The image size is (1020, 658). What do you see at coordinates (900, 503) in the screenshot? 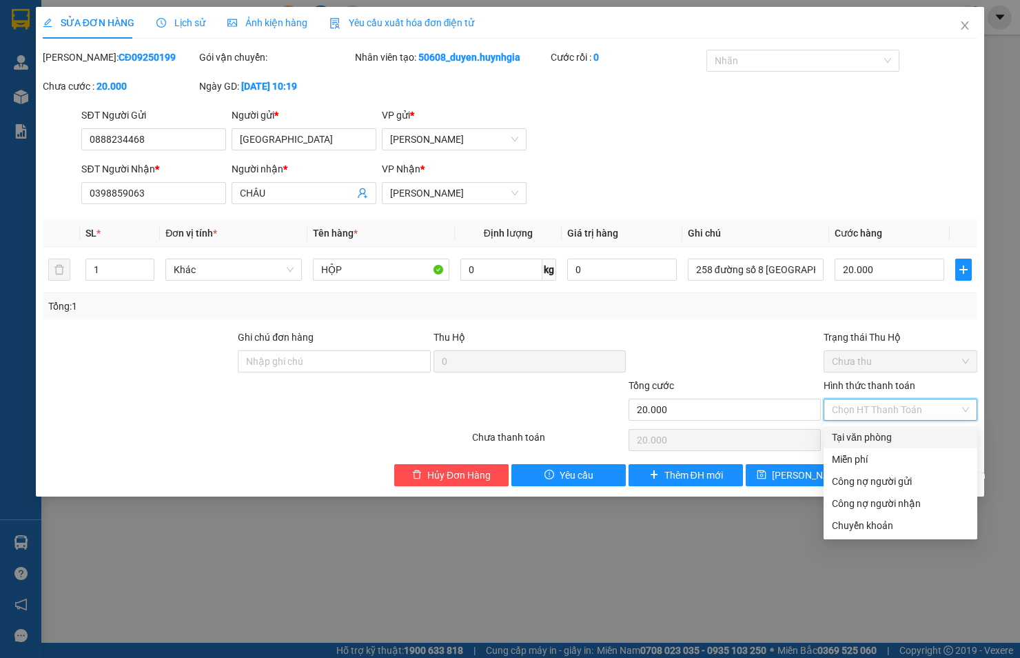
I see `div: Cước gửi hàng sẽ được ghi vào công nợ của người nhận` at bounding box center [900, 503].